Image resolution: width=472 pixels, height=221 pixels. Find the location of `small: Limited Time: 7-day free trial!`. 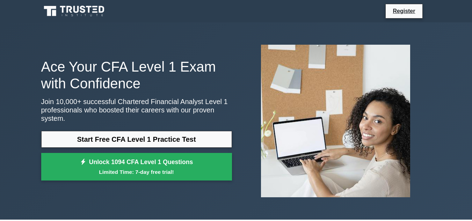

small: Limited Time: 7-day free trial! is located at coordinates (137, 172).